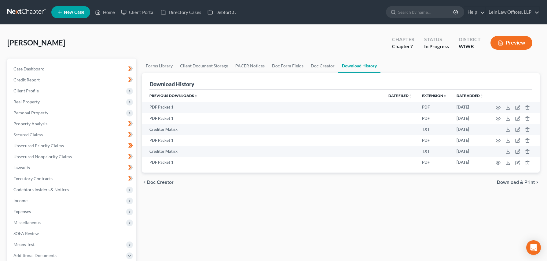  What do you see at coordinates (474, 12) in the screenshot?
I see `a: Help` at bounding box center [474, 12].